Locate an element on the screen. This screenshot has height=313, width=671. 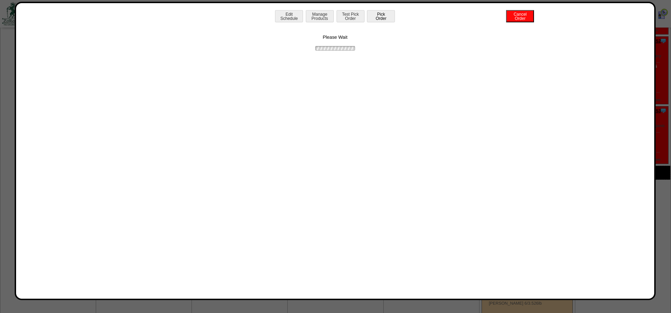
button: CancelOrder is located at coordinates (520, 16).